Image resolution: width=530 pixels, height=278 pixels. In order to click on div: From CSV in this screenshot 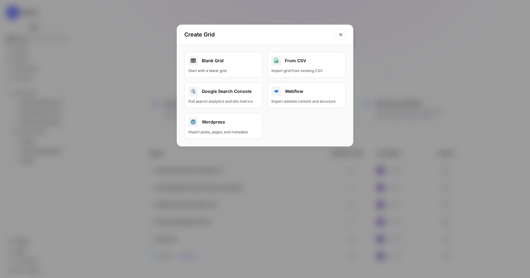, I will do `click(306, 61)`.